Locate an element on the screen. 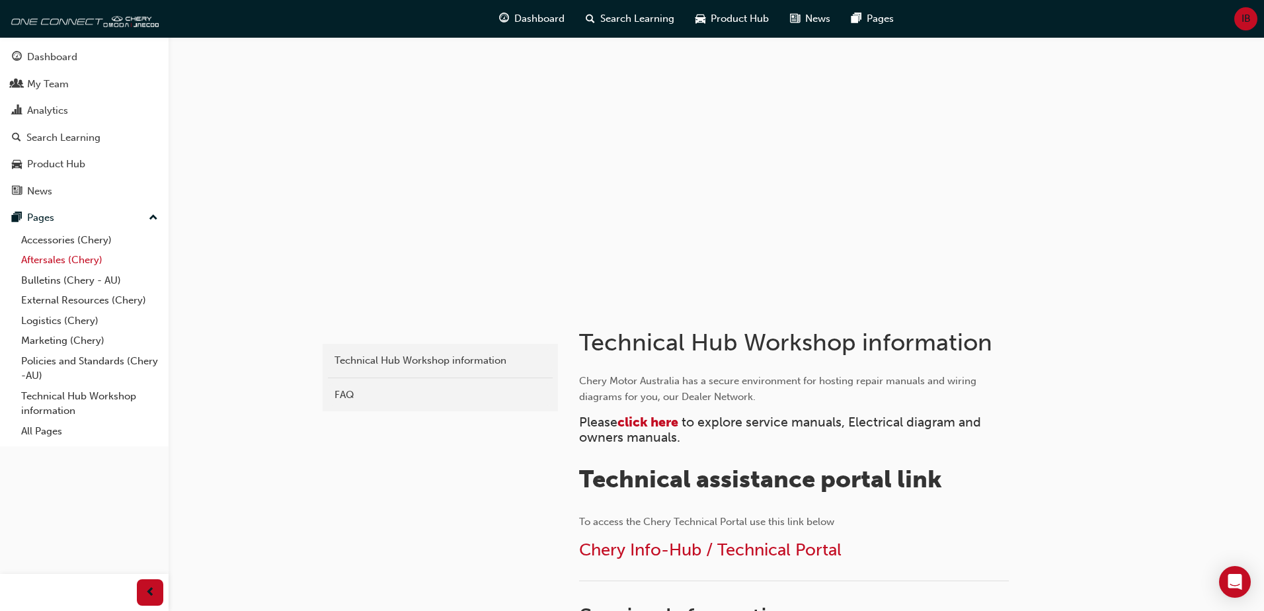 The image size is (1264, 611). div: Analytics is located at coordinates (48, 110).